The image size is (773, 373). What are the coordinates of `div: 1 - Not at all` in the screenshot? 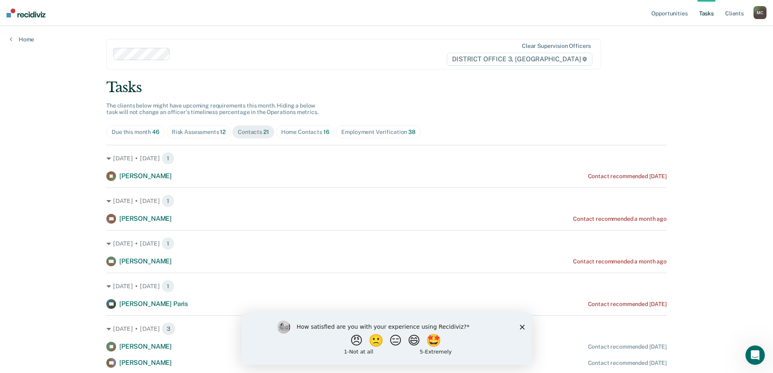 It's located at (93, 39).